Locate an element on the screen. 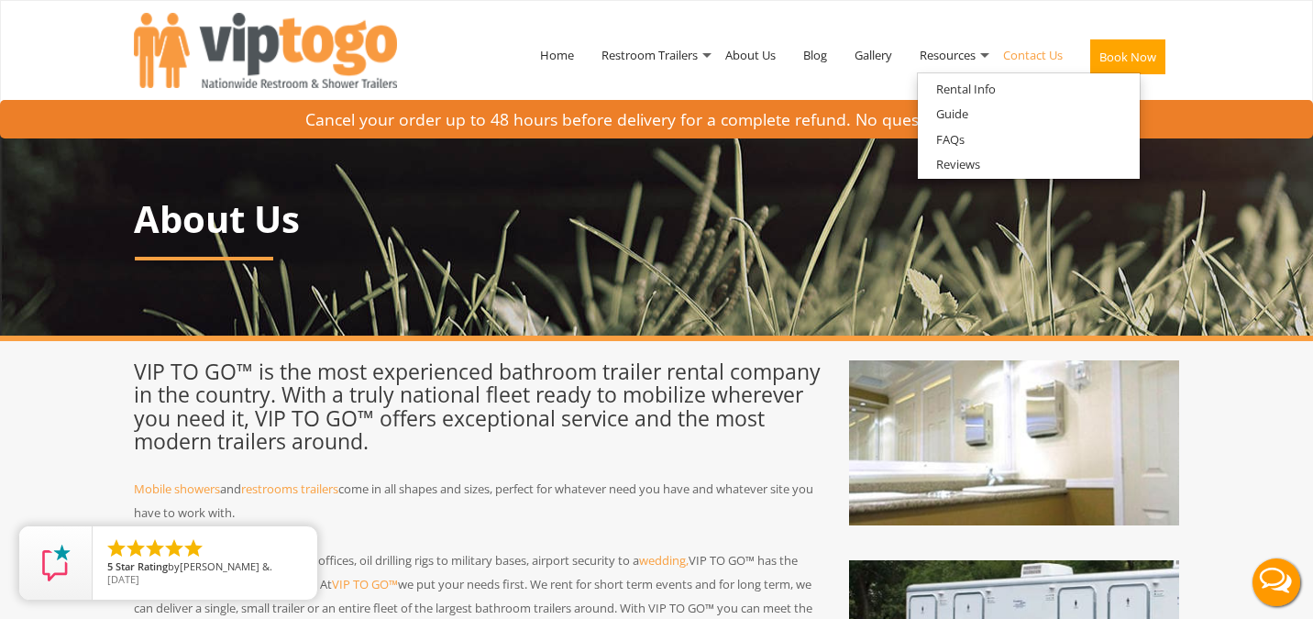 The width and height of the screenshot is (1313, 619). a: Guide is located at coordinates (952, 114).